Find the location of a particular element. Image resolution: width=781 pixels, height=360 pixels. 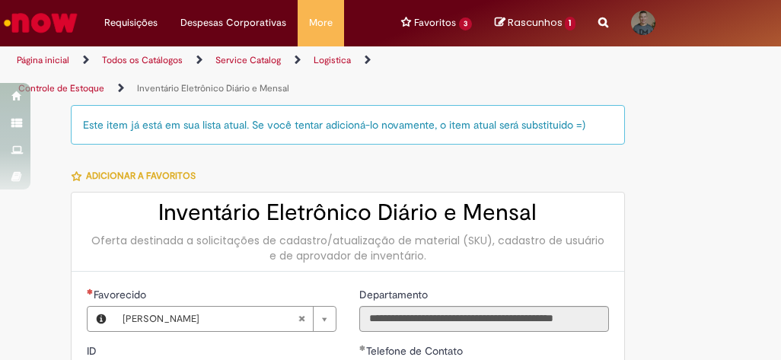

span: Requisições is located at coordinates (131, 23).